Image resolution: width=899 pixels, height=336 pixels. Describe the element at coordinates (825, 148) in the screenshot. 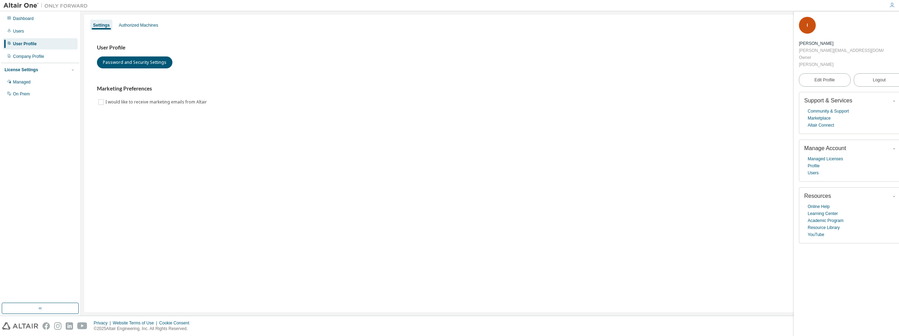

I see `span: Manage Account` at that location.